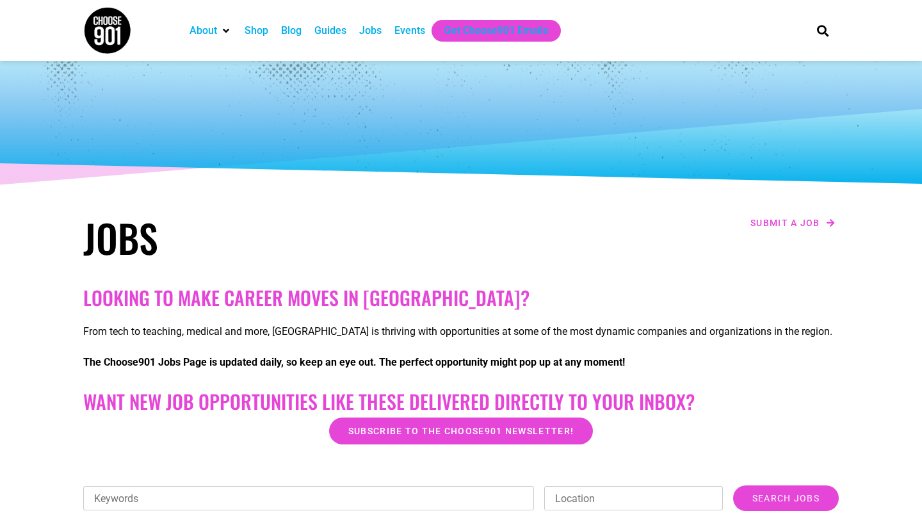 This screenshot has height=520, width=922. What do you see at coordinates (461, 431) in the screenshot?
I see `span: Subscribe to the Choose901 newsletter!` at bounding box center [461, 431].